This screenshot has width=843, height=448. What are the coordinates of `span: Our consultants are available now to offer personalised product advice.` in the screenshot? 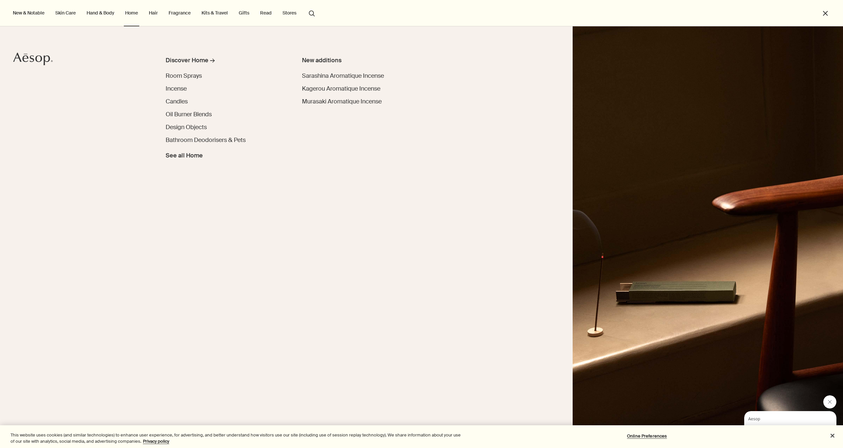 It's located at (43, 23).